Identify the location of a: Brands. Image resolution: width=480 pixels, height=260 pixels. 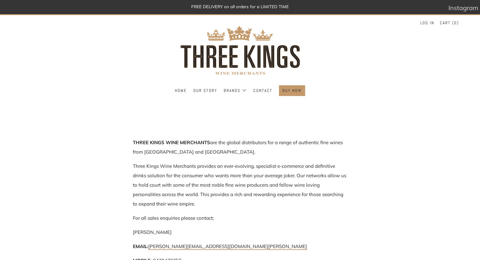
(235, 91).